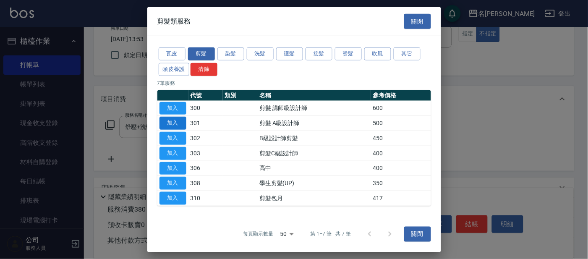 Image resolution: width=588 pixels, height=259 pixels. What do you see at coordinates (314, 168) in the screenshot?
I see `td: 高中` at bounding box center [314, 168].